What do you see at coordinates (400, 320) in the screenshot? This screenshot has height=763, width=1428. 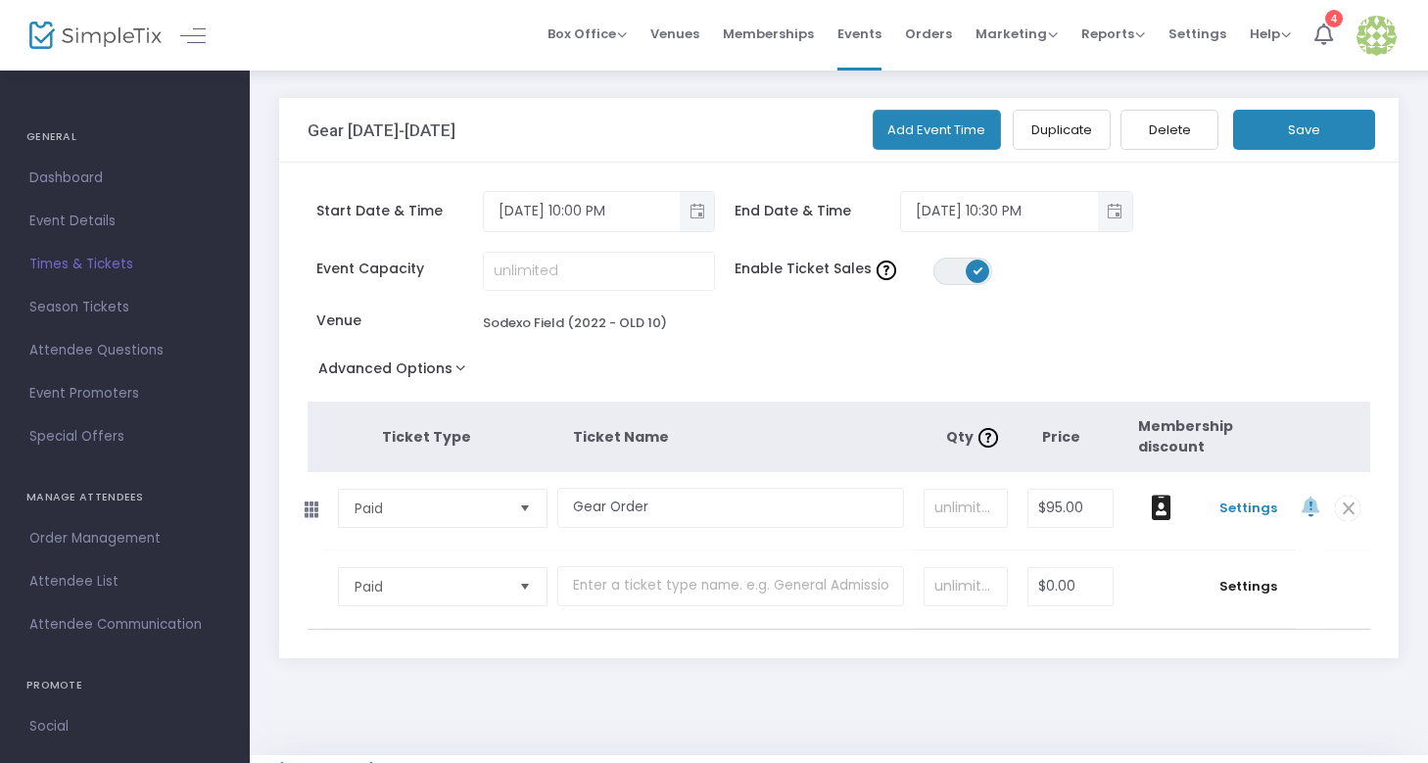 I see `span: Venue` at bounding box center [400, 320].